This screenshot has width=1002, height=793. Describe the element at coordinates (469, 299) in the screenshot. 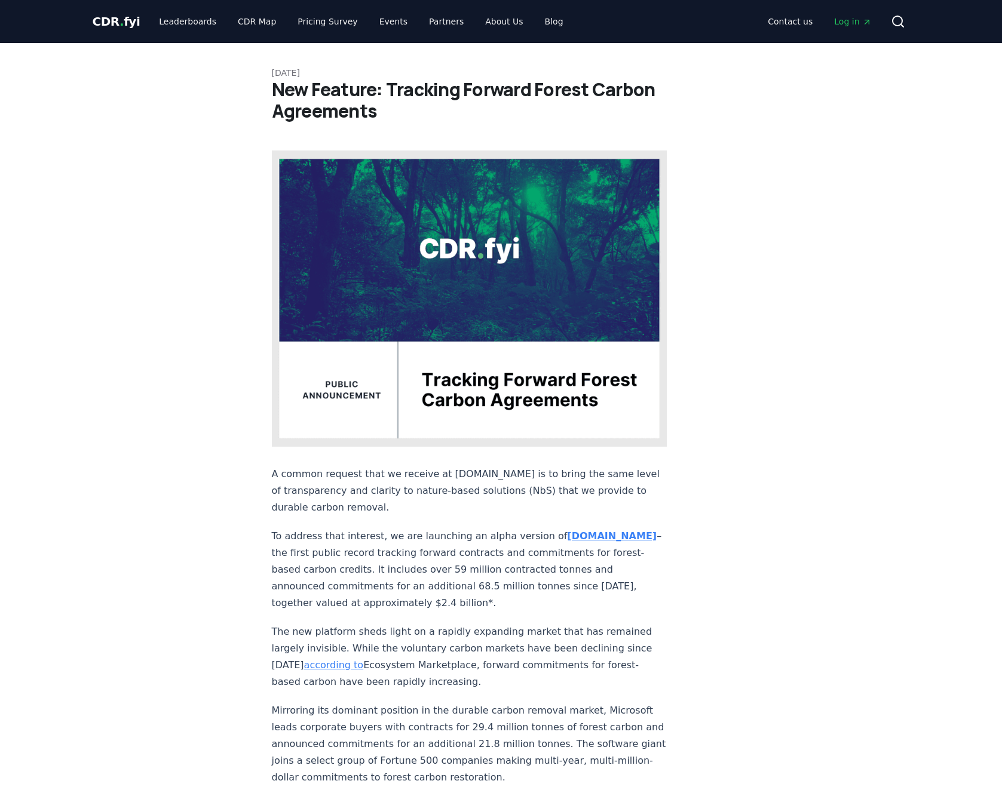

I see `img: blog post image` at that location.